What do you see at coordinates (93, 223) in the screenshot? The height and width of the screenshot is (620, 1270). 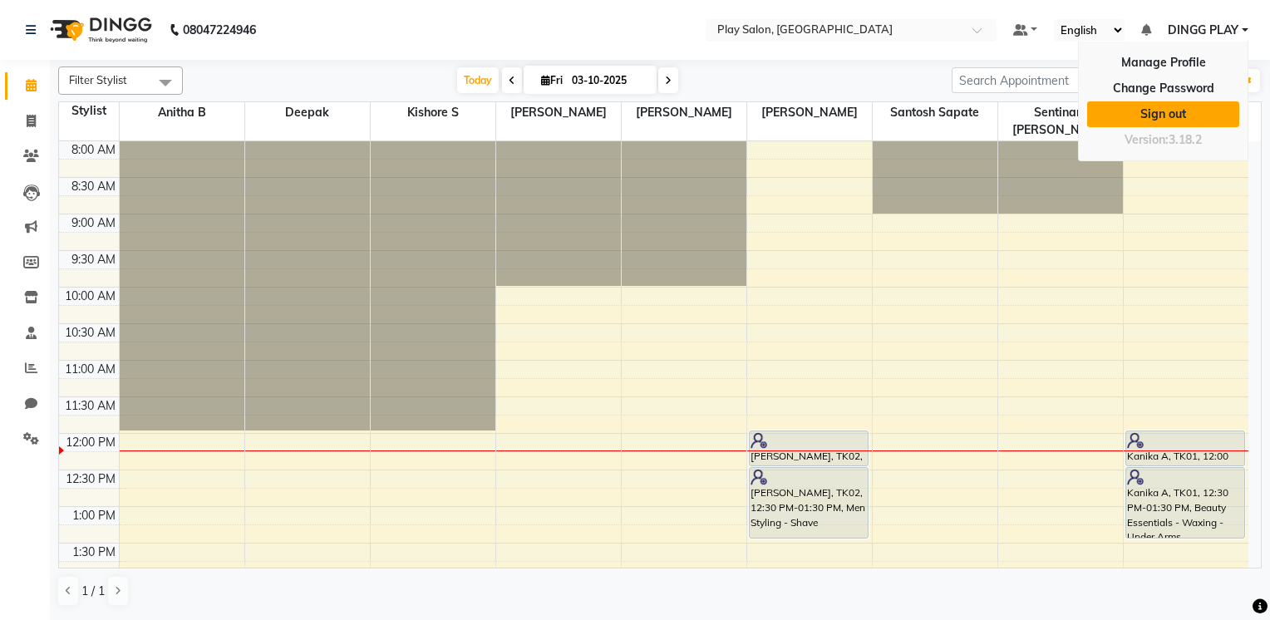 I see `div: 9:00 AM` at bounding box center [93, 223].